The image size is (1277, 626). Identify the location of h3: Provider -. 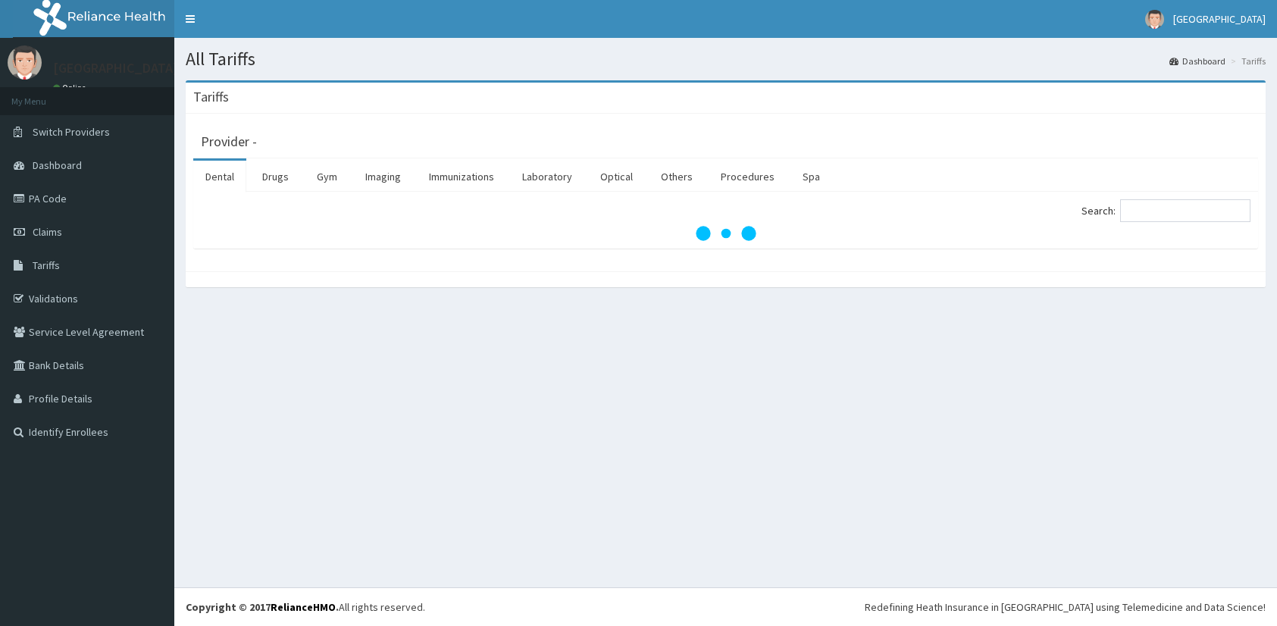
(229, 142).